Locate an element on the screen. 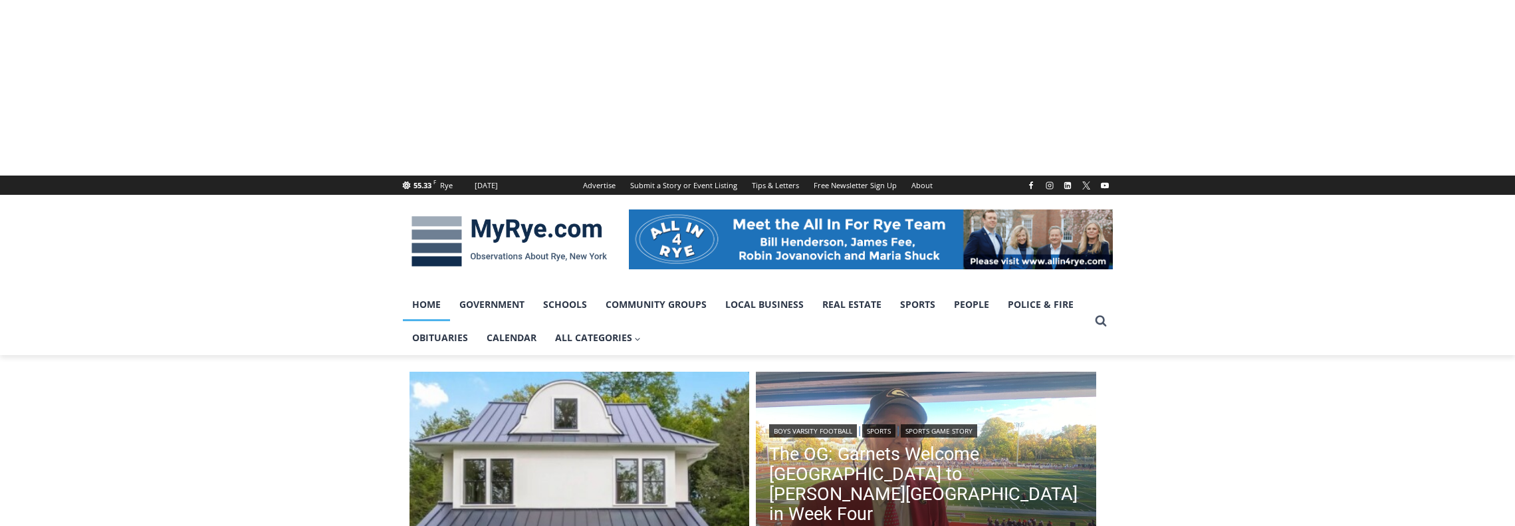  a: Calendar is located at coordinates (511, 338).